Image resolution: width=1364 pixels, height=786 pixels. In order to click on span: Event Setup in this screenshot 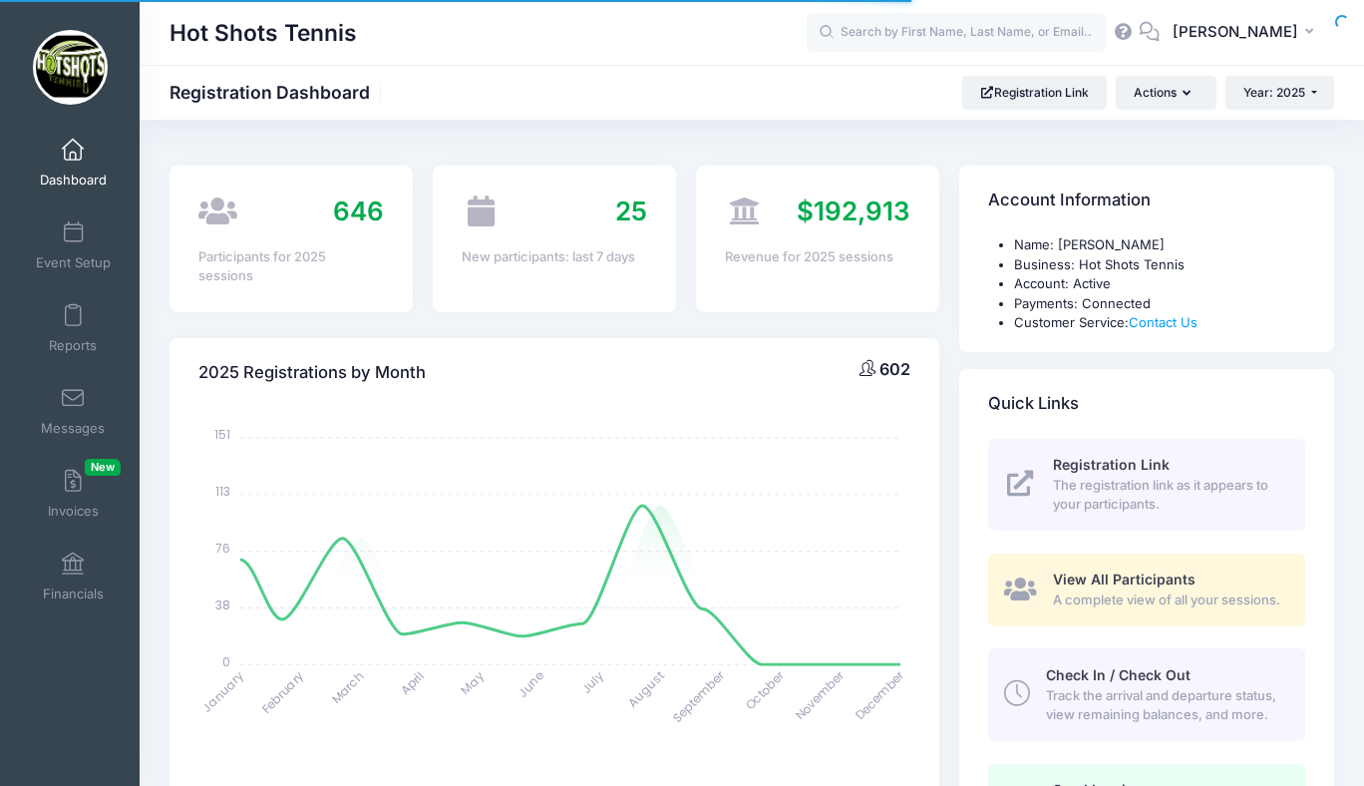, I will do `click(73, 262)`.